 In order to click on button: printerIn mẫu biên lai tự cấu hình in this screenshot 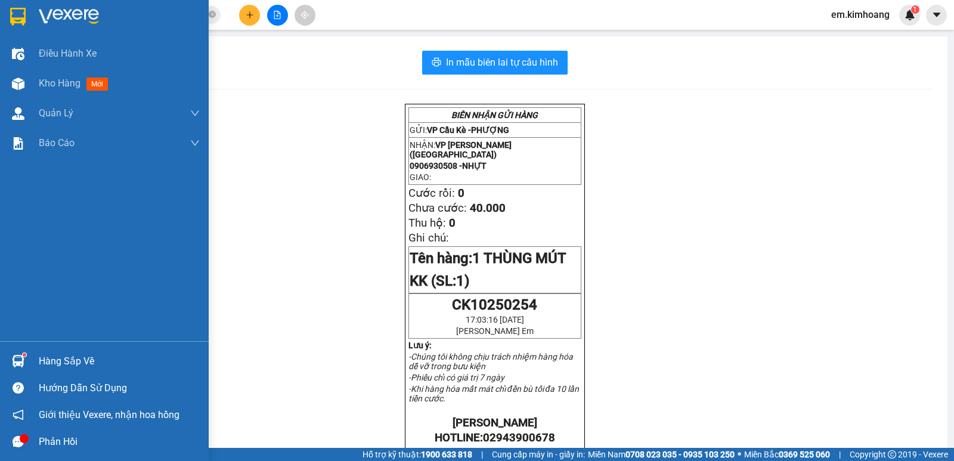, I will do `click(495, 63)`.